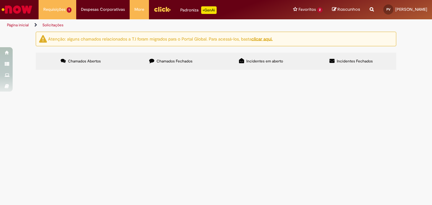 The image size is (432, 205). What do you see at coordinates (262, 39) in the screenshot?
I see `u: clicar aqui.` at bounding box center [262, 39].